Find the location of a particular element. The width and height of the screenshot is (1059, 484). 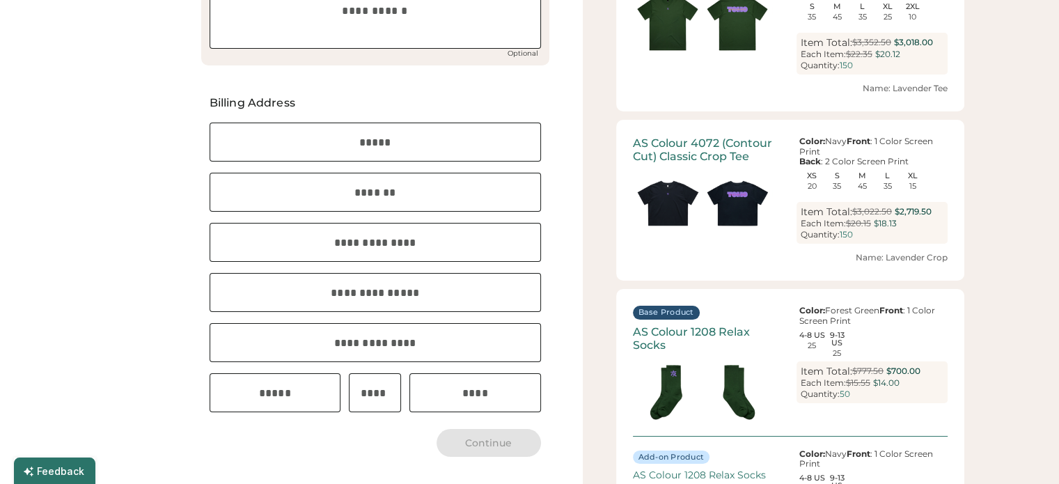

div: Billing Address is located at coordinates (375, 103).